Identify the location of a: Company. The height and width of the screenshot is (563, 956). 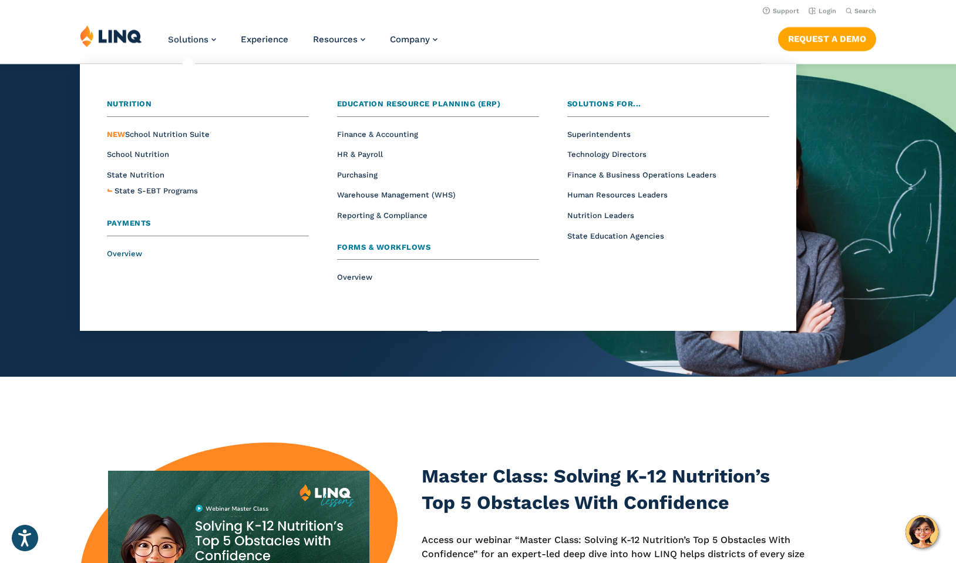
(413, 39).